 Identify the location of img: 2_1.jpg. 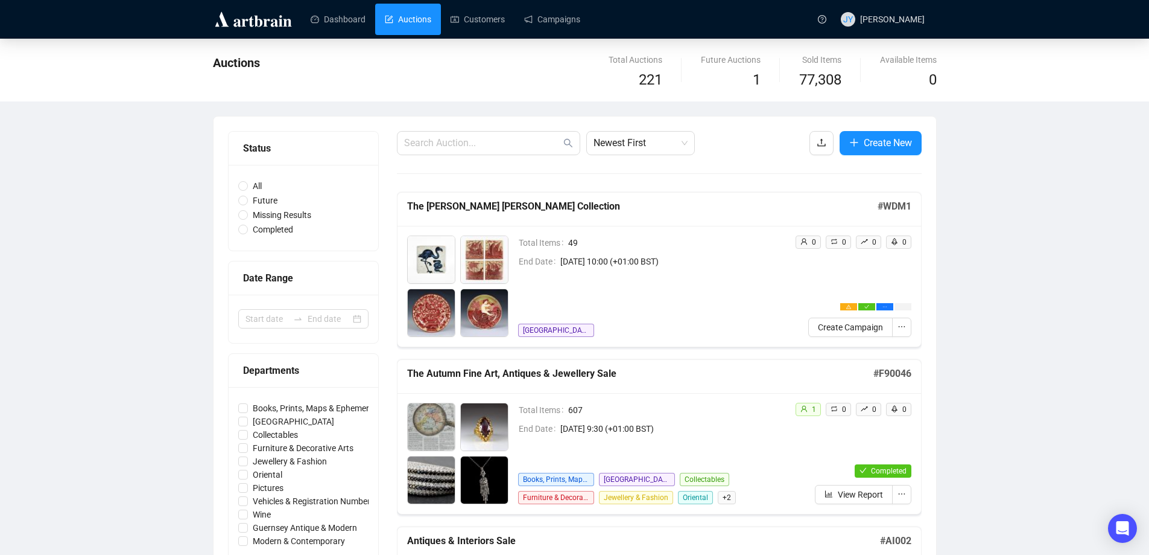
(485, 259).